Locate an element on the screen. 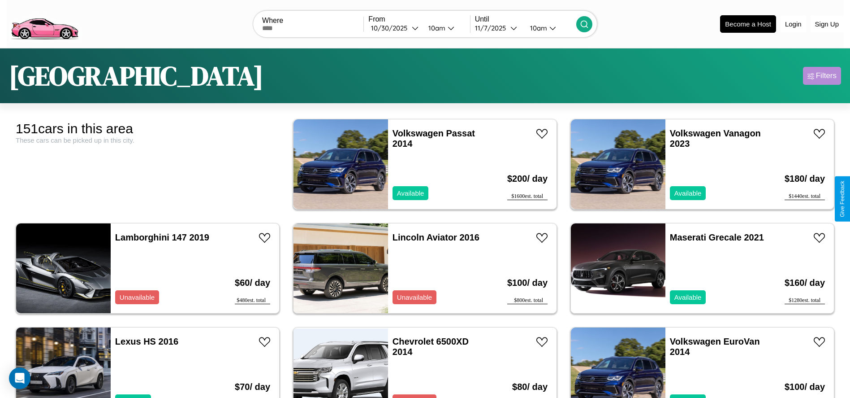 The image size is (850, 398). label: Until is located at coordinates (526, 19).